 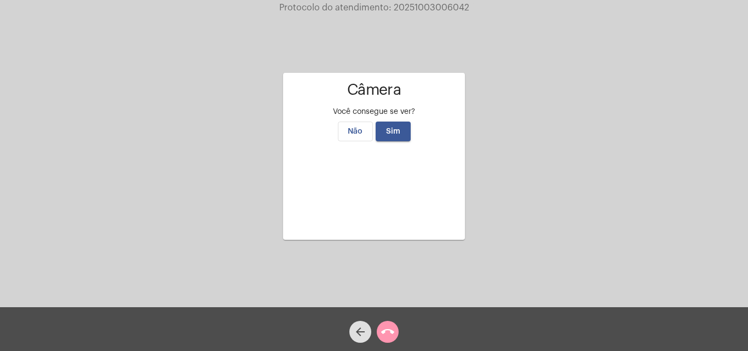 I want to click on span: Sim, so click(x=393, y=131).